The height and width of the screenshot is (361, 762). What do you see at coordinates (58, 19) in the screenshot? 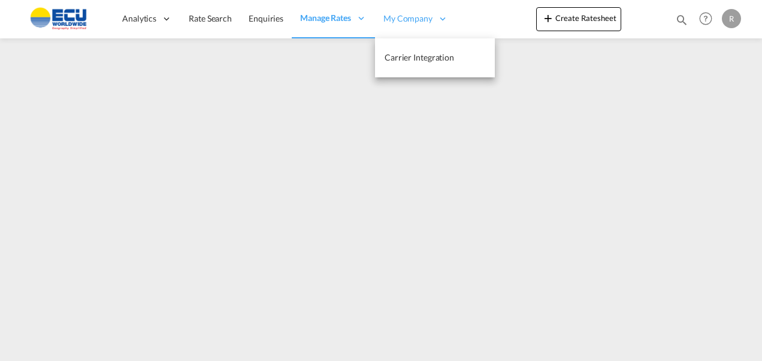
I see `img: 6cccb1402a9411edb762cf9624ab9cda.png` at bounding box center [58, 19].